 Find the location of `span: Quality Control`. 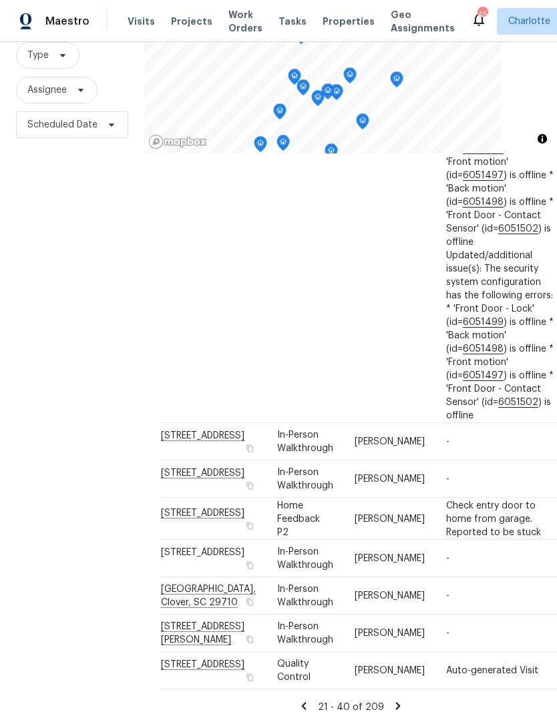

span: Quality Control is located at coordinates (294, 671).